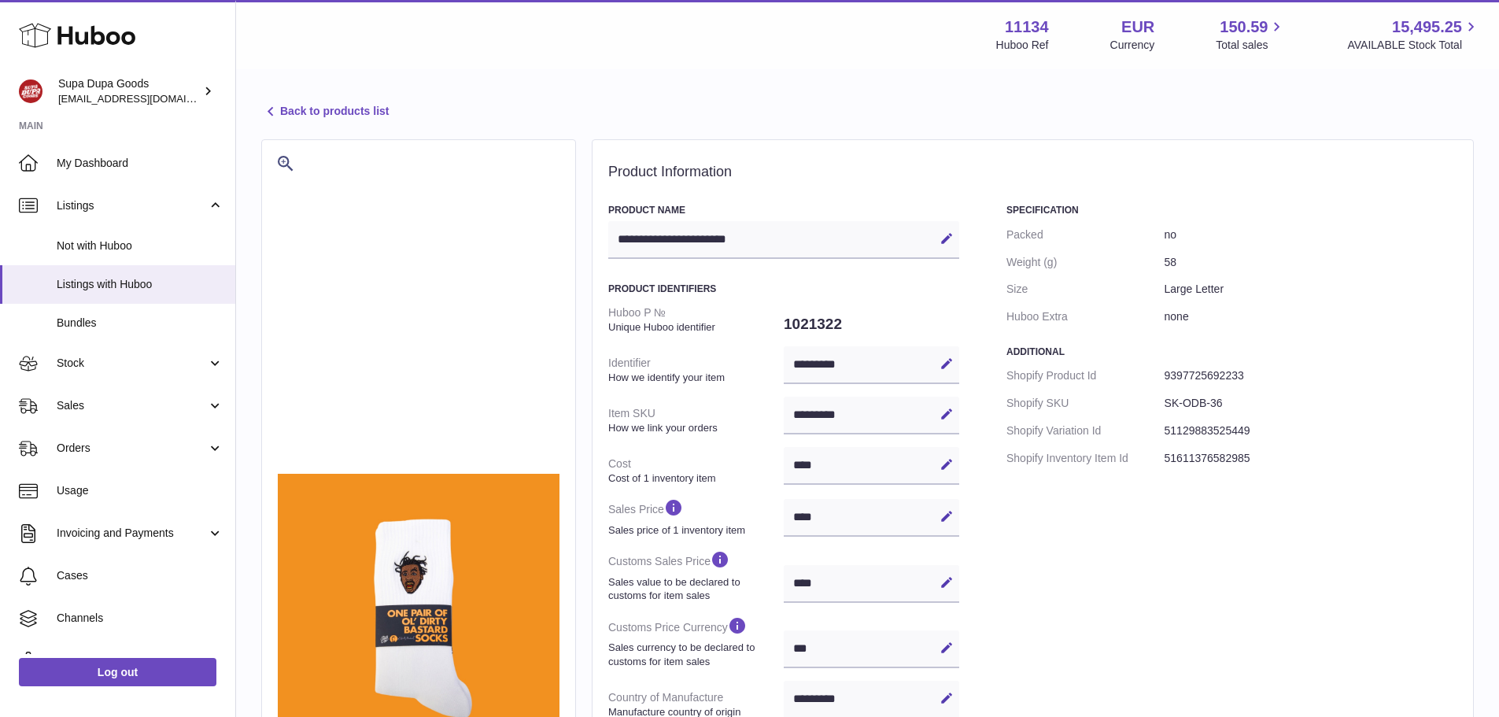 The height and width of the screenshot is (717, 1499). I want to click on span: Listings with Huboo, so click(140, 284).